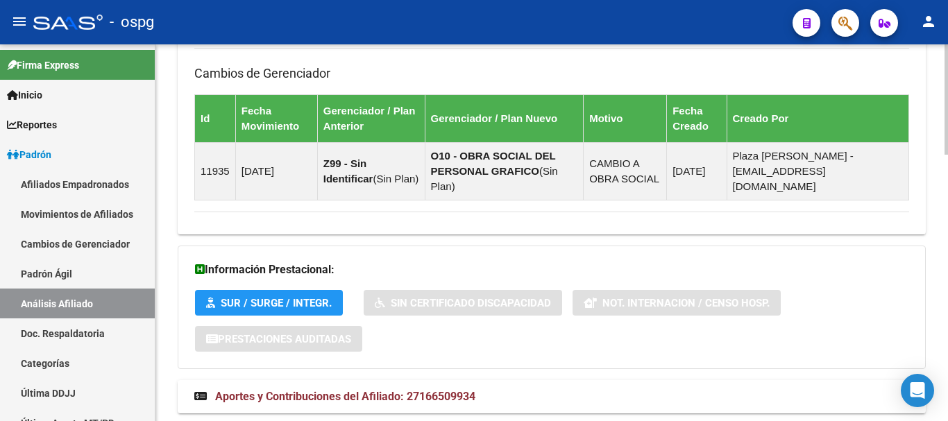 This screenshot has height=421, width=948. I want to click on mat-icon: menu, so click(19, 22).